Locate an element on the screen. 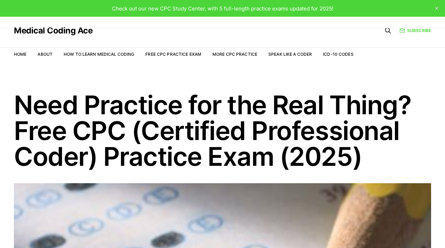  a: ICD-10 Codes is located at coordinates (338, 54).